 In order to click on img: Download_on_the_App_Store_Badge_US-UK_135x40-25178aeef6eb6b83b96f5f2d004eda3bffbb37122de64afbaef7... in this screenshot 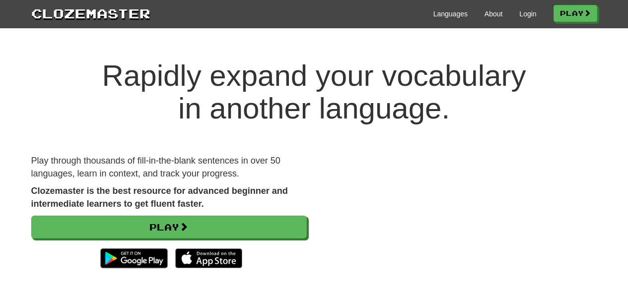, I will do `click(208, 258)`.